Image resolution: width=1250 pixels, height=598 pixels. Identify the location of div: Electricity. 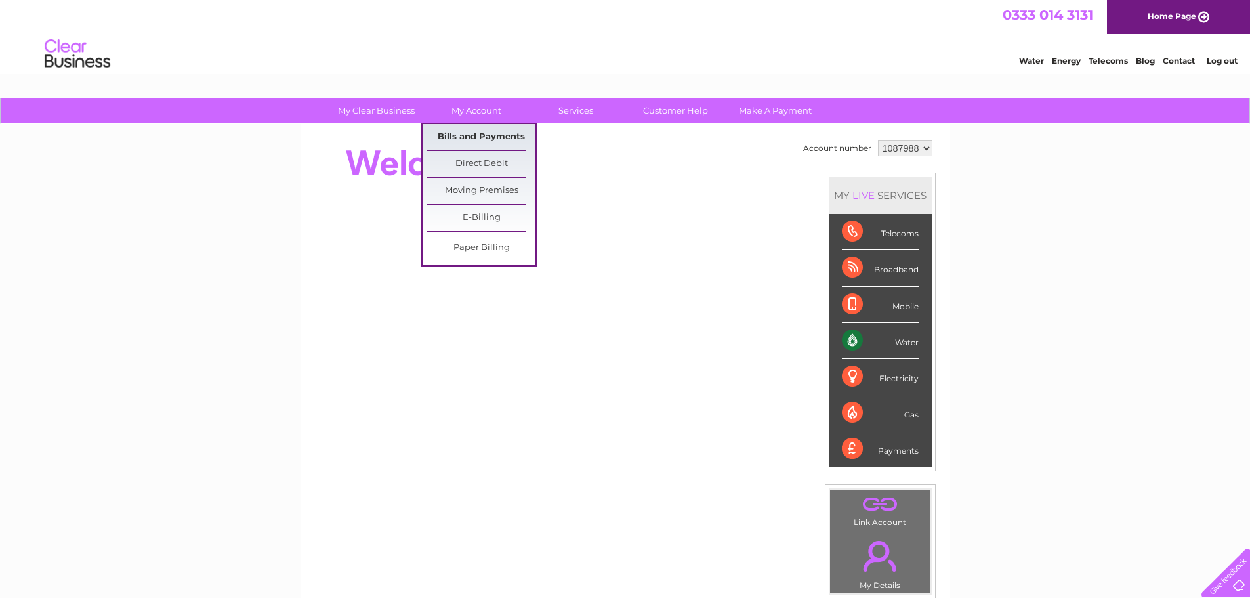
(880, 377).